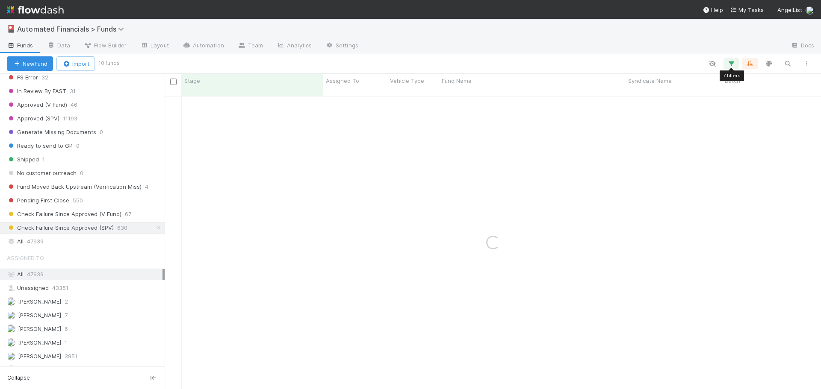  What do you see at coordinates (38, 200) in the screenshot?
I see `span: Pending First Close` at bounding box center [38, 200].